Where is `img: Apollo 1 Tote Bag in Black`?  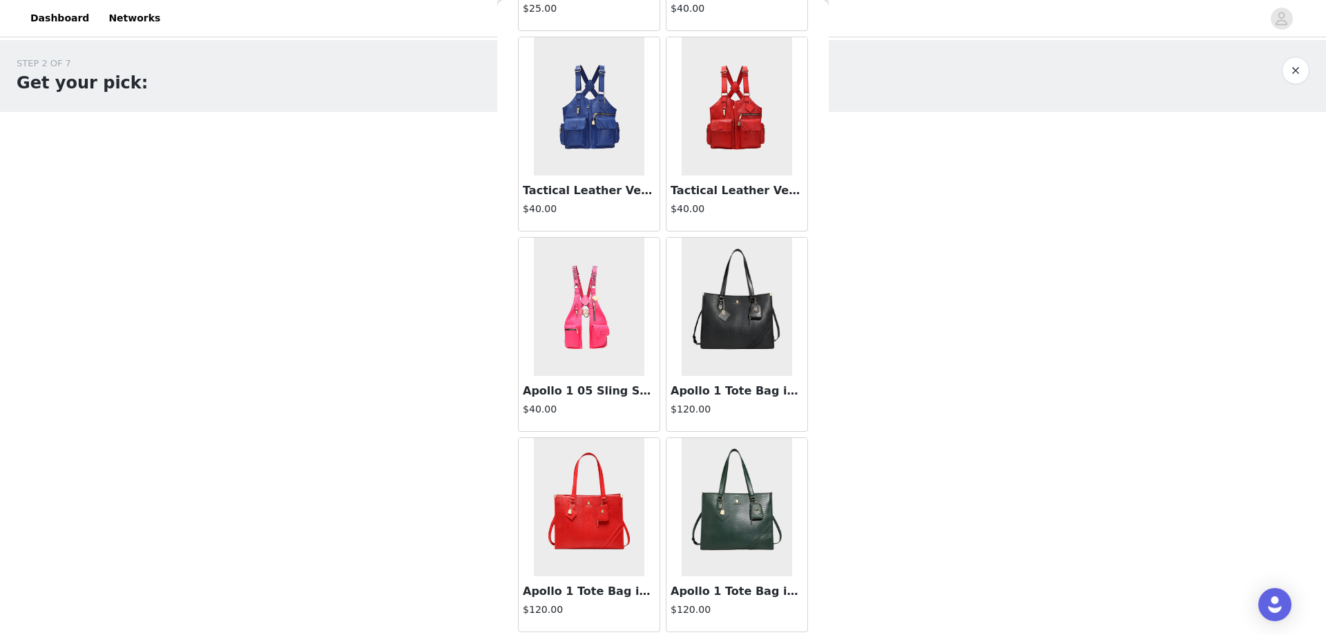 img: Apollo 1 Tote Bag in Black is located at coordinates (737, 307).